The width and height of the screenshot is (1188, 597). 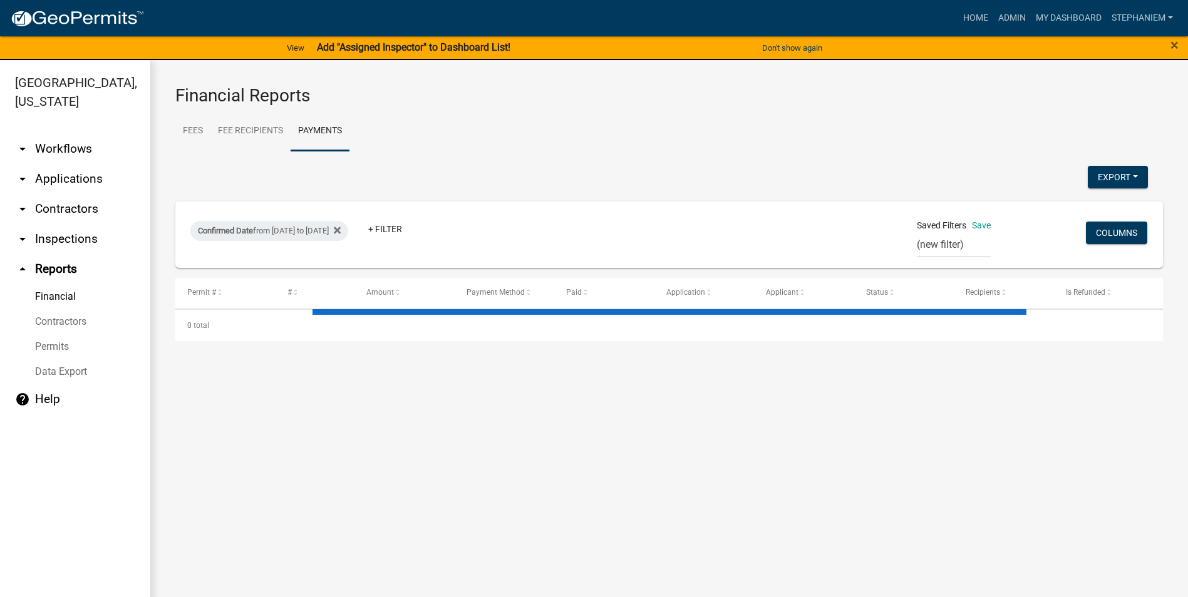 What do you see at coordinates (250, 131) in the screenshot?
I see `a: Fee Recipients` at bounding box center [250, 131].